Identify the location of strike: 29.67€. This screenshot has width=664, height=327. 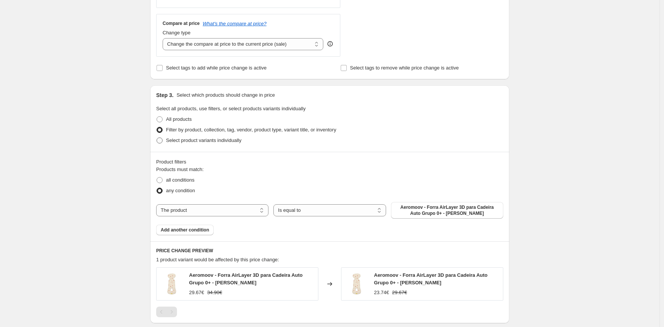
(400, 293).